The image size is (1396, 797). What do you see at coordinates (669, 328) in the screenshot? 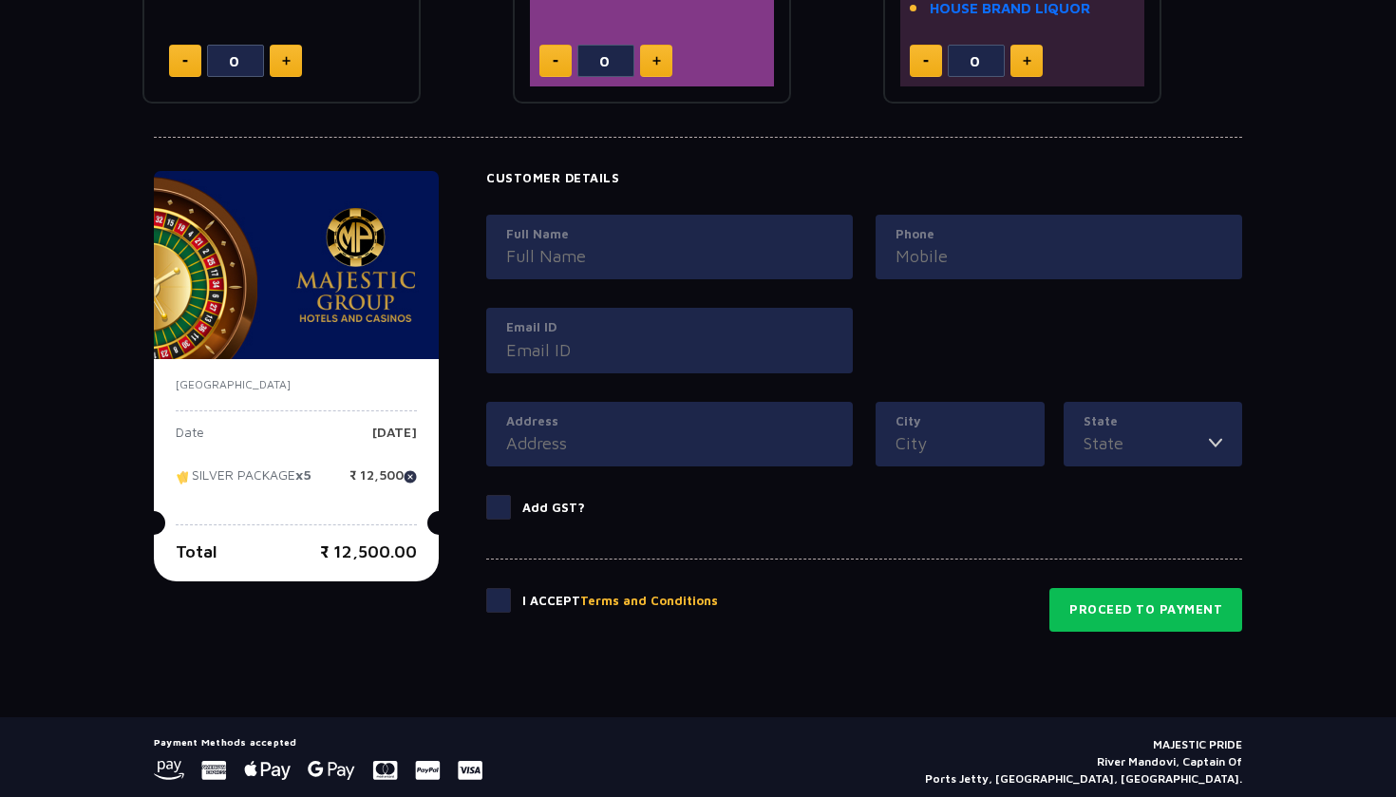
I see `label: Email ID` at bounding box center [669, 328].